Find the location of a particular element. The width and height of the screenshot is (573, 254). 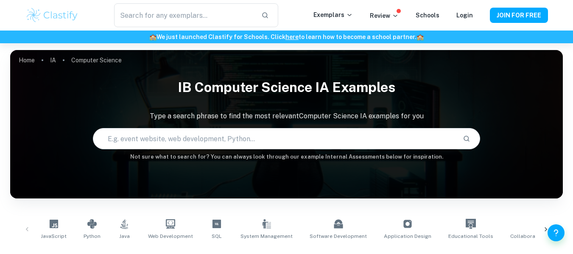

p: Computer Science is located at coordinates (96, 60).